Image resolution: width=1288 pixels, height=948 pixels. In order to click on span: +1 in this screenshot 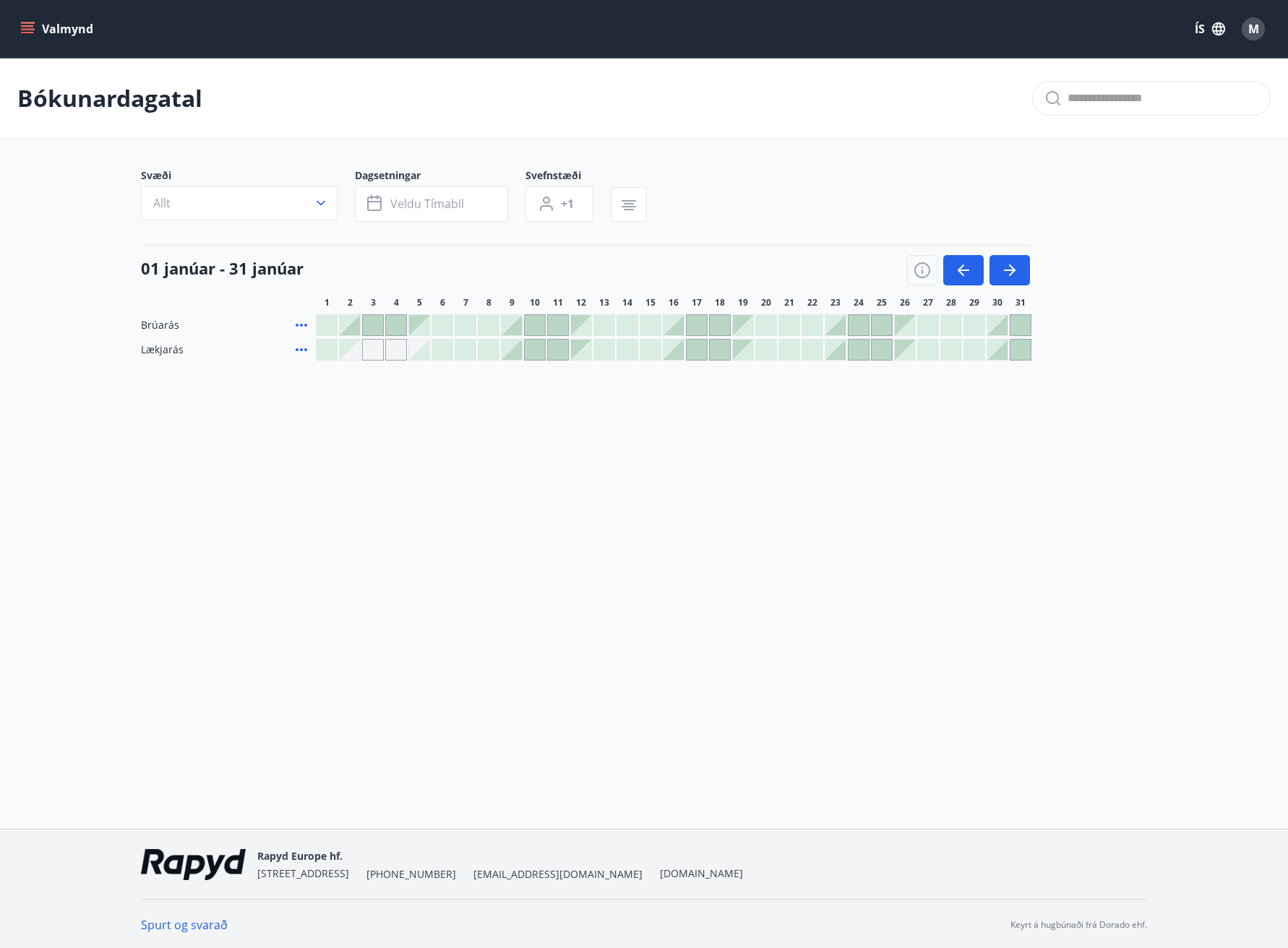, I will do `click(568, 203)`.